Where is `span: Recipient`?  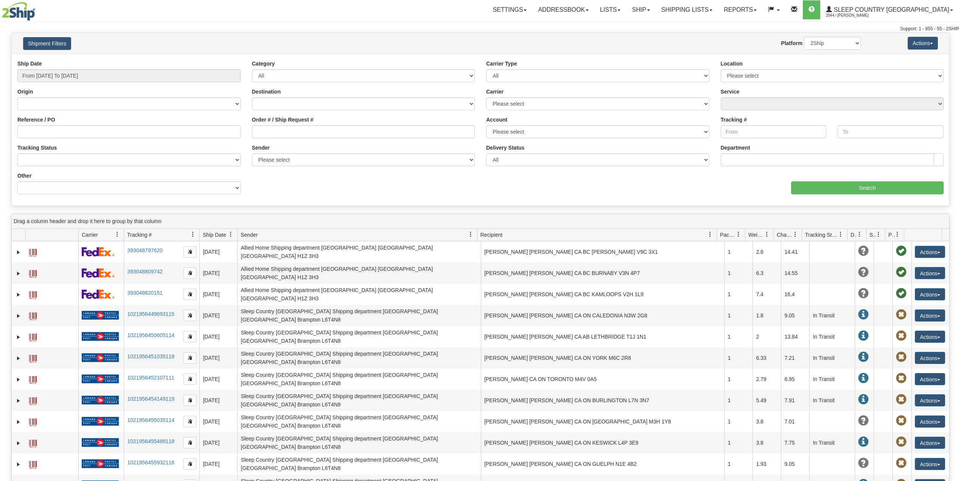 span: Recipient is located at coordinates (492, 235).